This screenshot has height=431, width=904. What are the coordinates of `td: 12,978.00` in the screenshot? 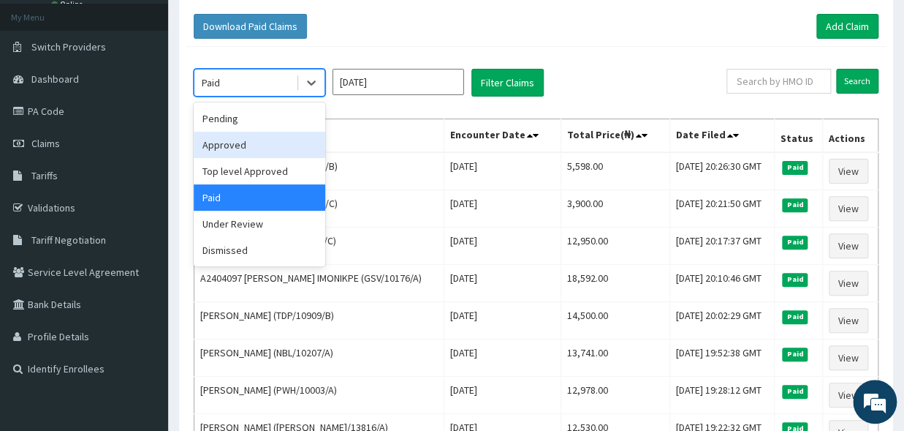 It's located at (616, 395).